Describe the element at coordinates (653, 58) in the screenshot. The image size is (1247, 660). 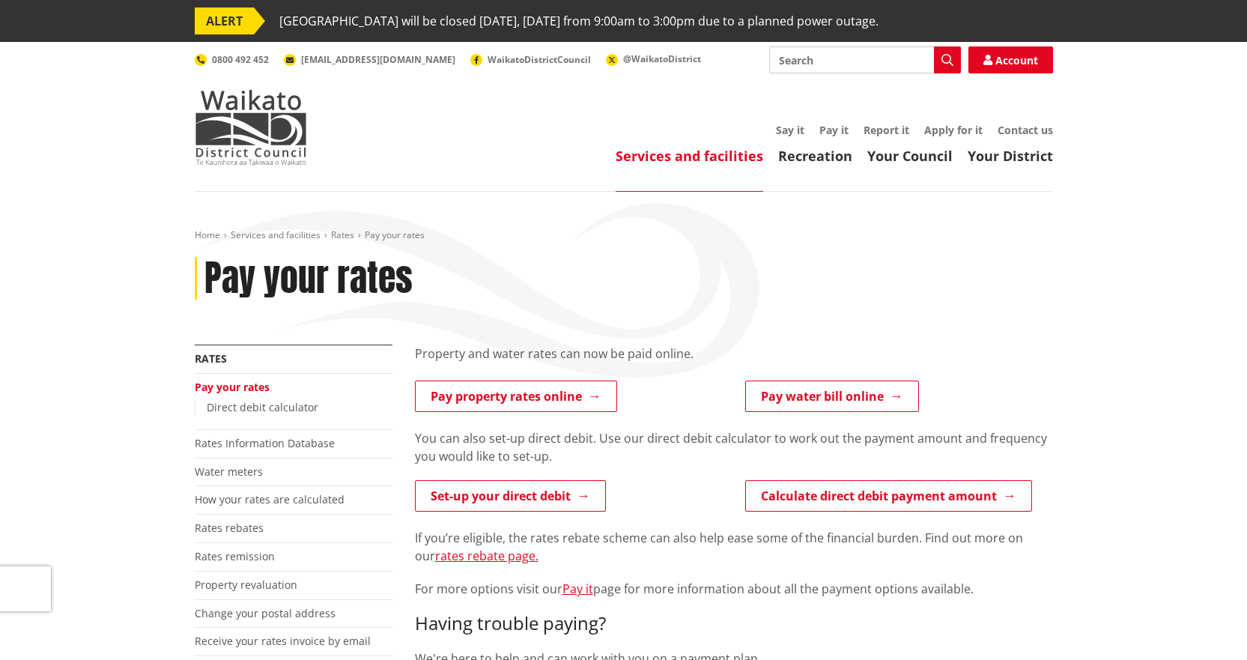
I see `a: @WaikatoDistrict` at that location.